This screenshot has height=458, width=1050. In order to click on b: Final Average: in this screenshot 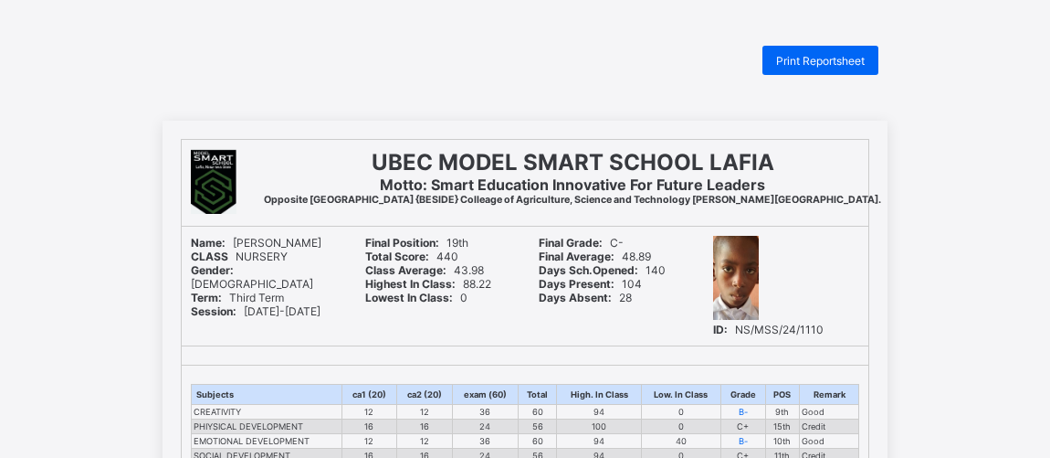, I will do `click(576, 256)`.